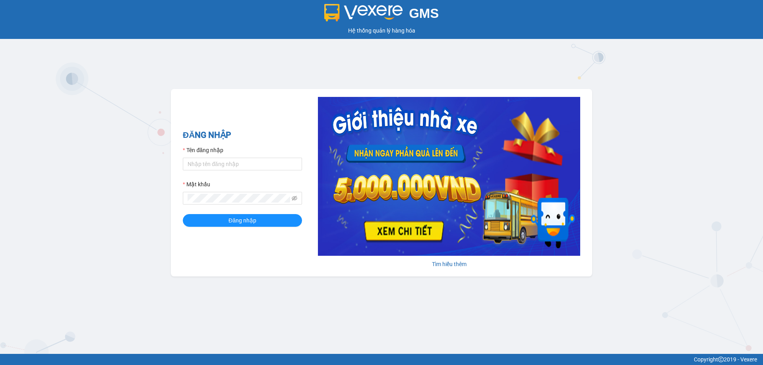  Describe the element at coordinates (242, 164) in the screenshot. I see `input: Tên đăng nhập` at that location.